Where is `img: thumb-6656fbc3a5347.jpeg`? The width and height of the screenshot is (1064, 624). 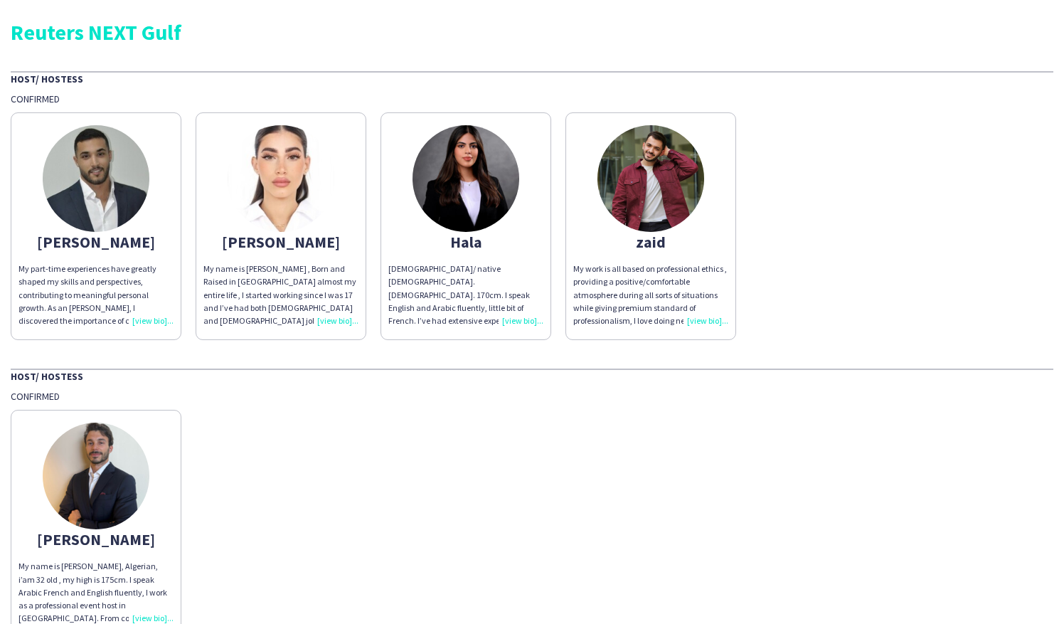
img: thumb-6656fbc3a5347.jpeg is located at coordinates (96, 179).